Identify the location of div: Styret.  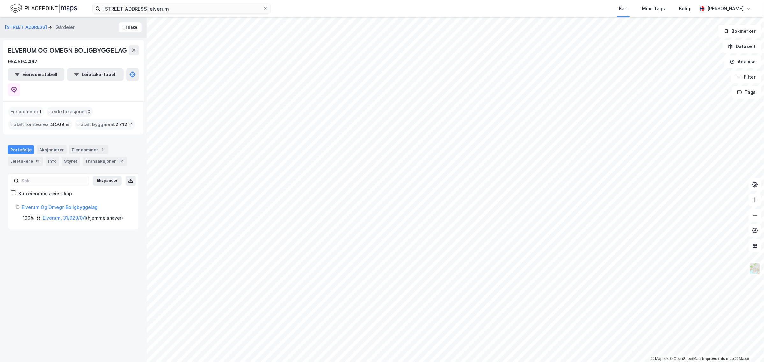
(71, 161).